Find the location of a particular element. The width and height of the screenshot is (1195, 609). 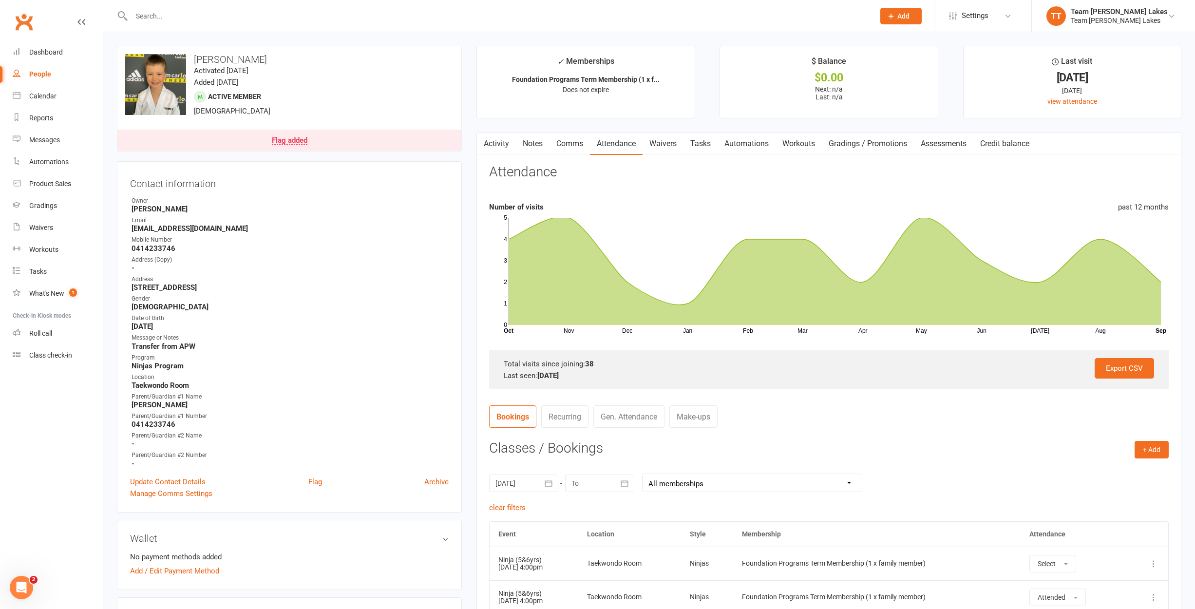

th: Style is located at coordinates (707, 534).